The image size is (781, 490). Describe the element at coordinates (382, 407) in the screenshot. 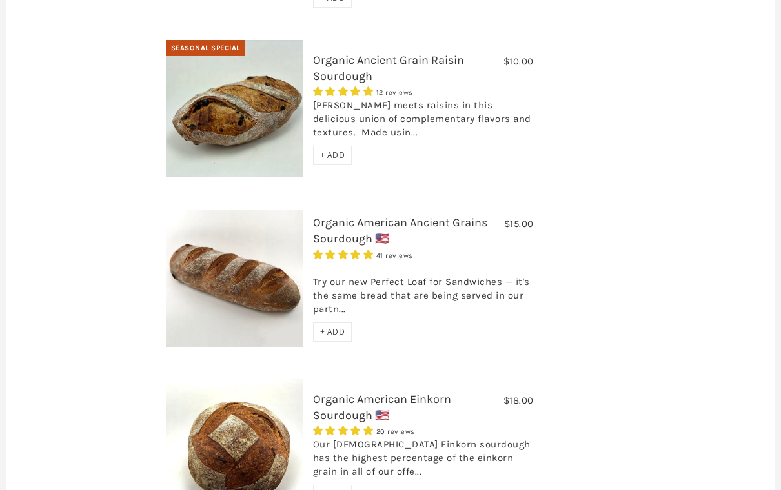

I see `a: Organic American Einkorn Sourdough 🇺🇸` at that location.